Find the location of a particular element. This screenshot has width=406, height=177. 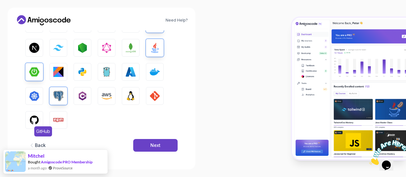

button: Go is located at coordinates (107, 72).